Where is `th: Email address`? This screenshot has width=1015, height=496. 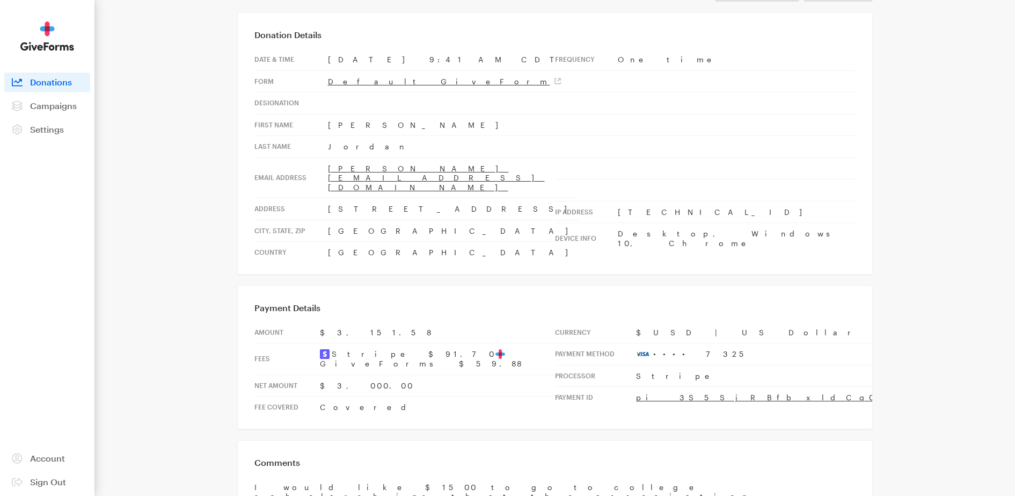
th: Email address is located at coordinates (291, 178).